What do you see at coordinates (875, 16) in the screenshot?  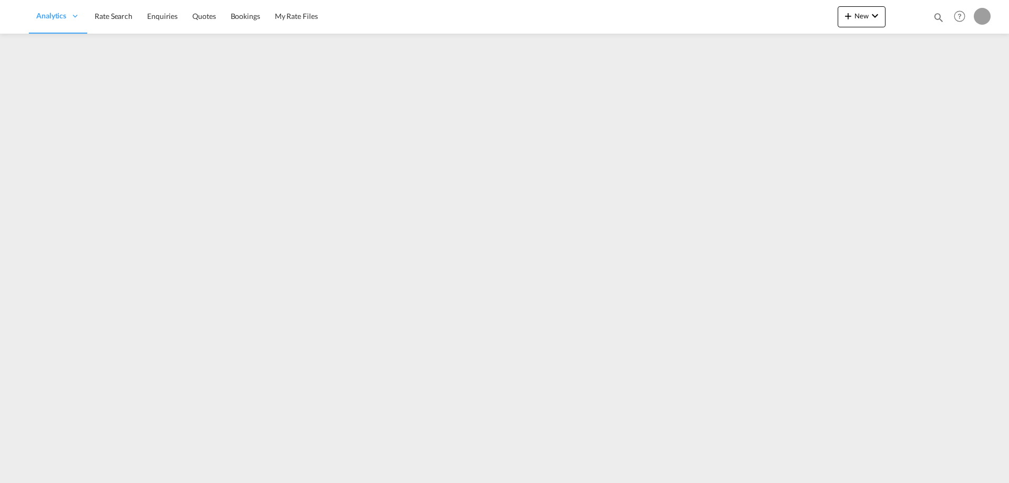 I see `md-icon: icon-chevron-down` at bounding box center [875, 16].